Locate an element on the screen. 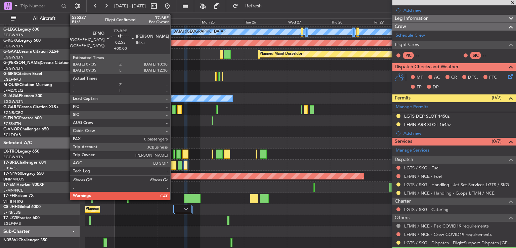 The width and height of the screenshot is (516, 248). a: LFMN / NCE - Crew COVID19 requirements is located at coordinates (448, 234).